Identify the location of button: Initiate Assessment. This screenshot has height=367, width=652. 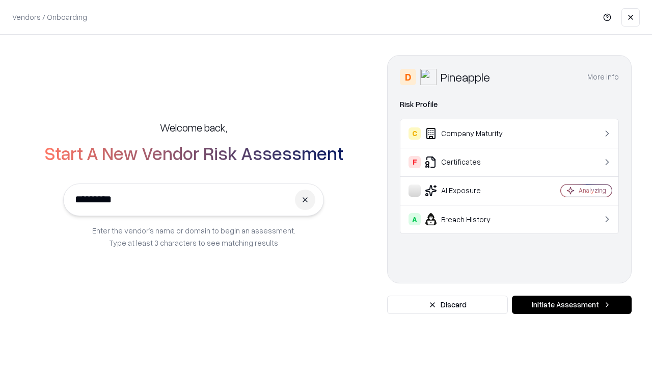
(571, 305).